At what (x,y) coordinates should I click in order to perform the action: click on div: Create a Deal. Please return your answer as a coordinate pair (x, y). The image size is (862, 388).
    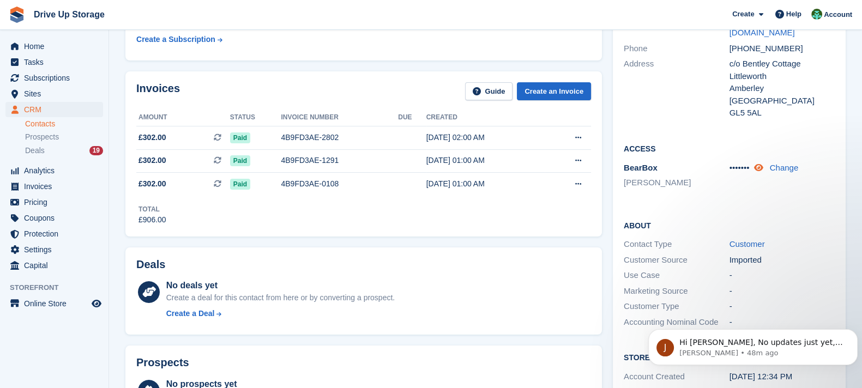
    Looking at the image, I should click on (190, 314).